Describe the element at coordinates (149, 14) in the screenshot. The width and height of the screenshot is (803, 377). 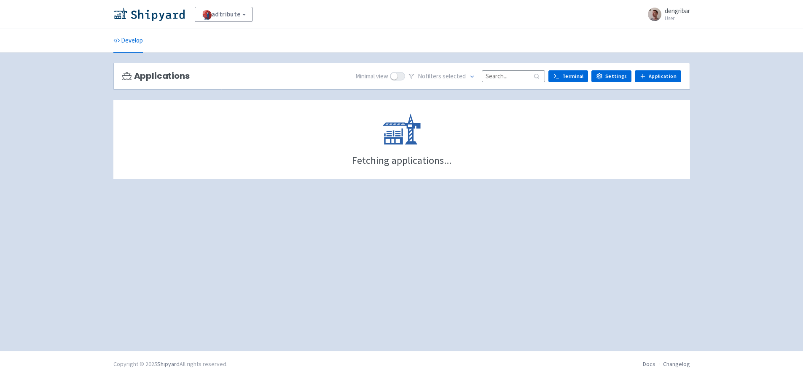
I see `img: Shipyard logo` at that location.